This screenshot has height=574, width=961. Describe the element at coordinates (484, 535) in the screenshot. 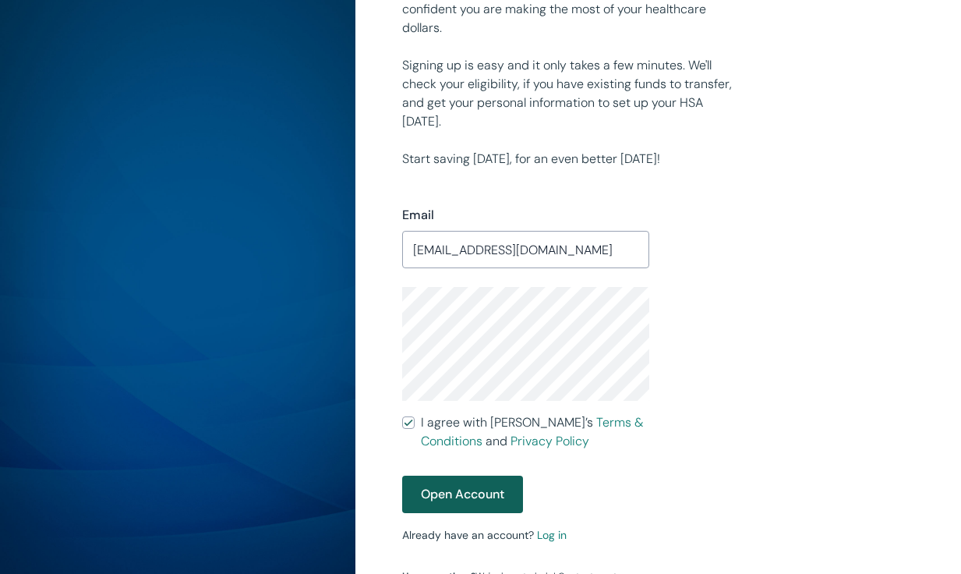

I see `small: Already have an account?` at that location.